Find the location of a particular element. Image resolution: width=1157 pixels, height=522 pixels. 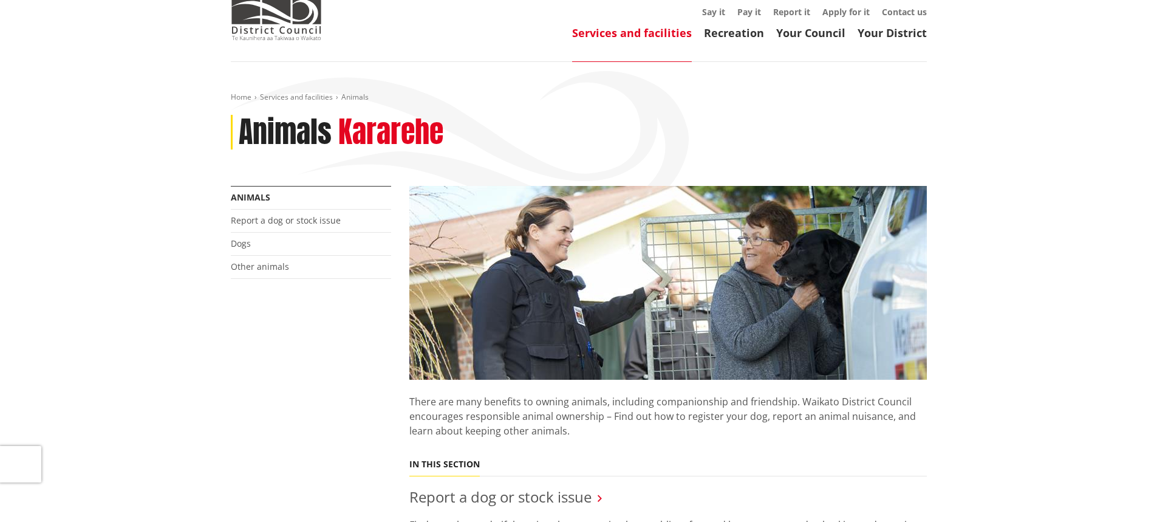

a: Report it is located at coordinates (791, 12).